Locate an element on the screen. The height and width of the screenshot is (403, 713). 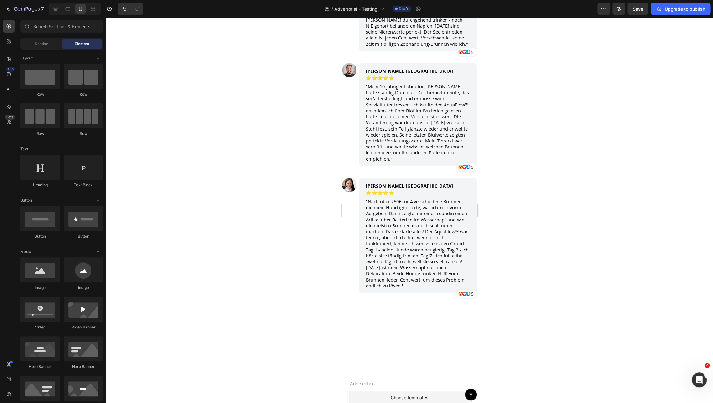
span: Advertorial - Testing is located at coordinates (356, 9).